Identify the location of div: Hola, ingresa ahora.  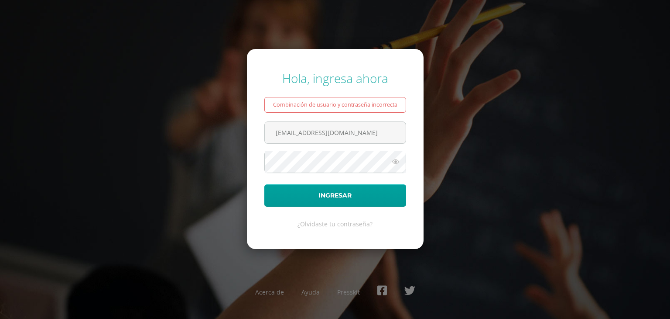
(335, 78).